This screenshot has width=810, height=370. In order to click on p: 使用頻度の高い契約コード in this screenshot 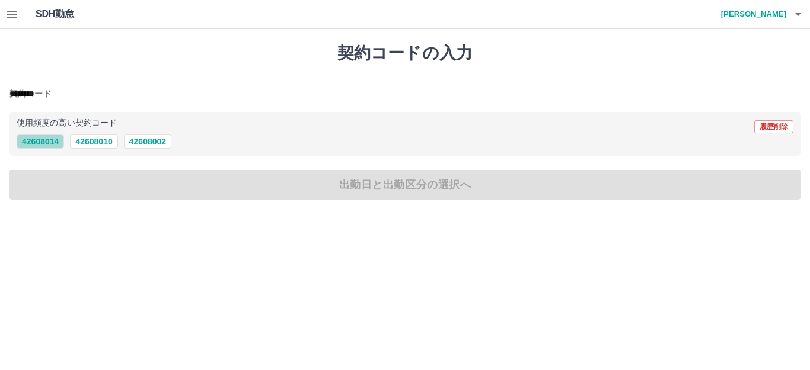, I will do `click(66, 123)`.